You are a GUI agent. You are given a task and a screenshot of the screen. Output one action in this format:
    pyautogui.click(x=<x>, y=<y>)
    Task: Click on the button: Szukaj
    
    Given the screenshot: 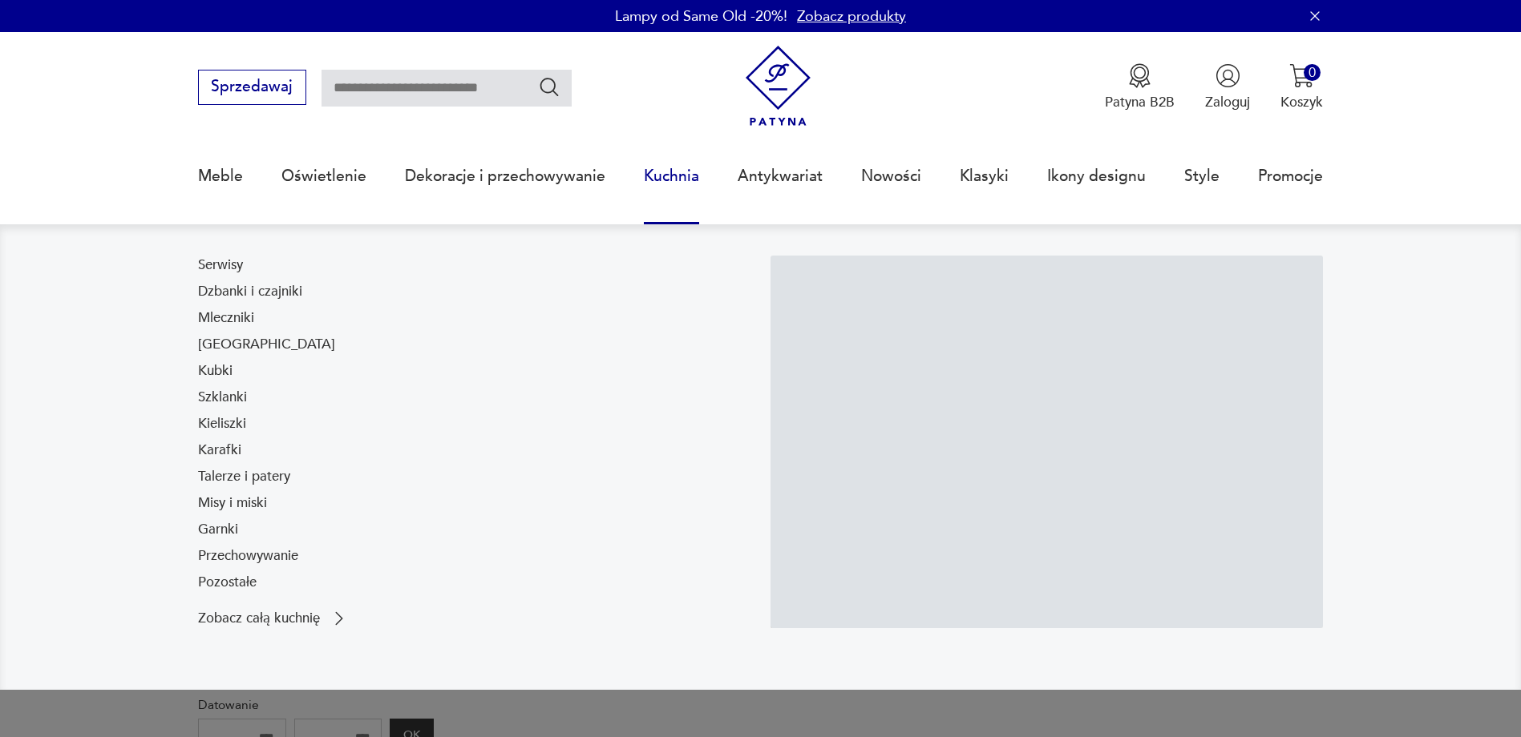 What is the action you would take?
    pyautogui.click(x=549, y=87)
    